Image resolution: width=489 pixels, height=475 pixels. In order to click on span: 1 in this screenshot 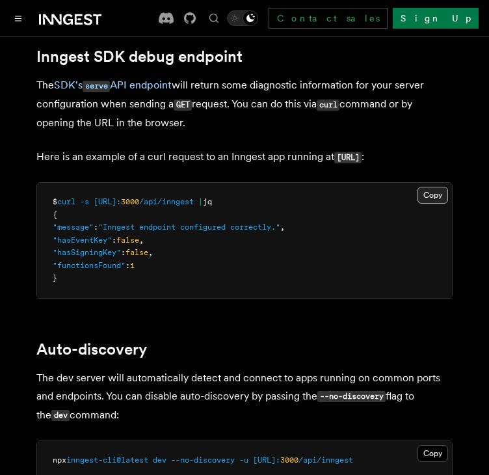, I will do `click(132, 265)`.